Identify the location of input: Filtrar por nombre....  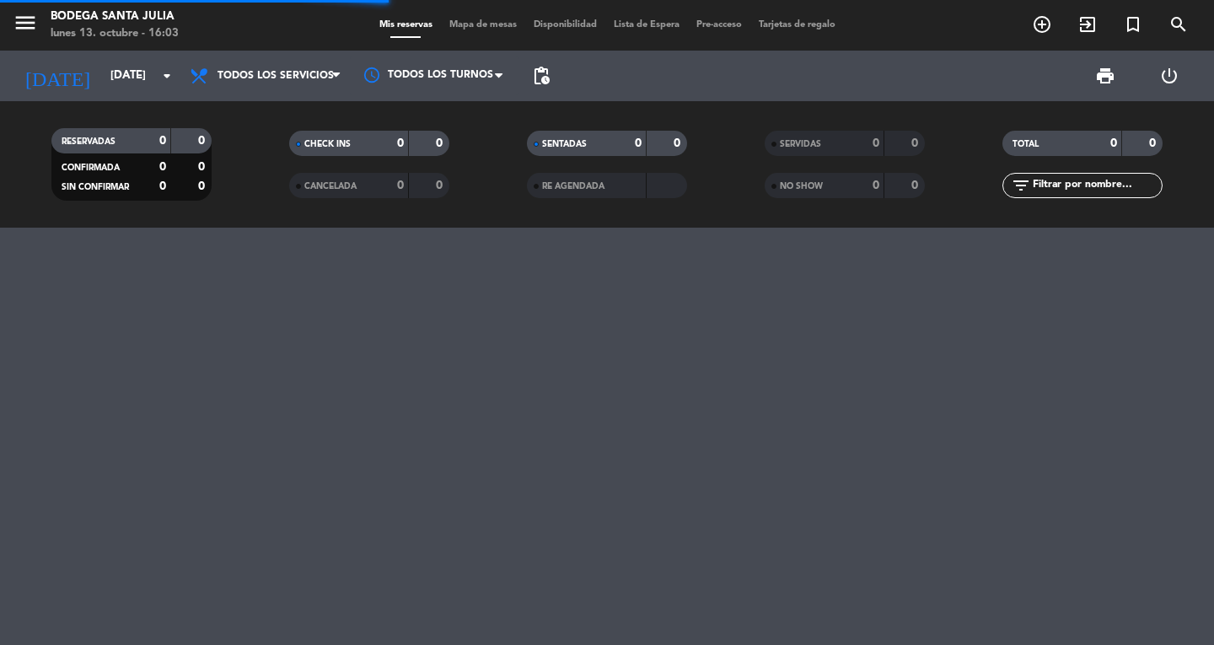
(1096, 186).